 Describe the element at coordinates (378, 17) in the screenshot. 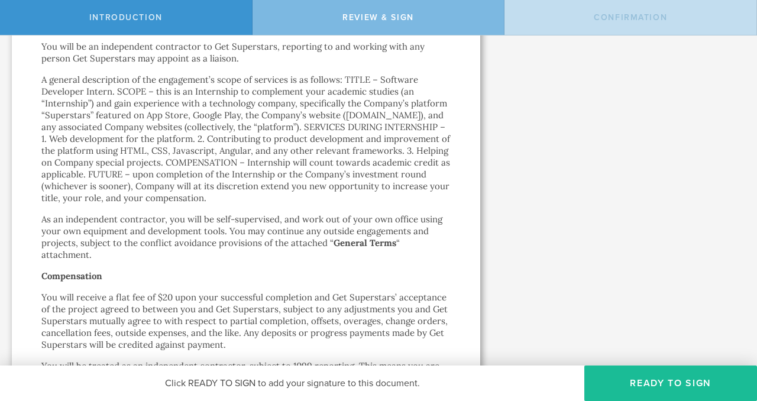

I see `span: Review & sign` at that location.